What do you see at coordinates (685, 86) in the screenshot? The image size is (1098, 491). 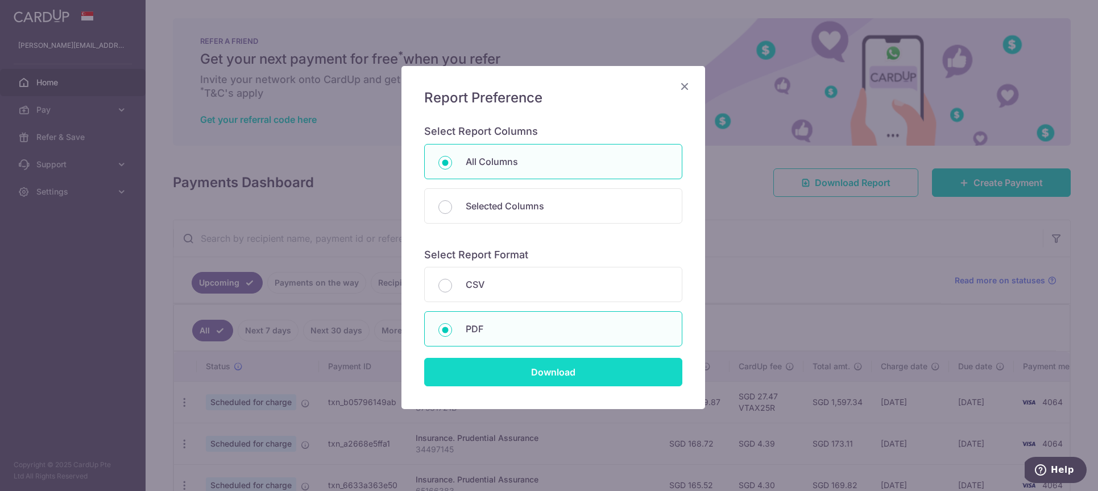 I see `button: Close` at bounding box center [685, 86].